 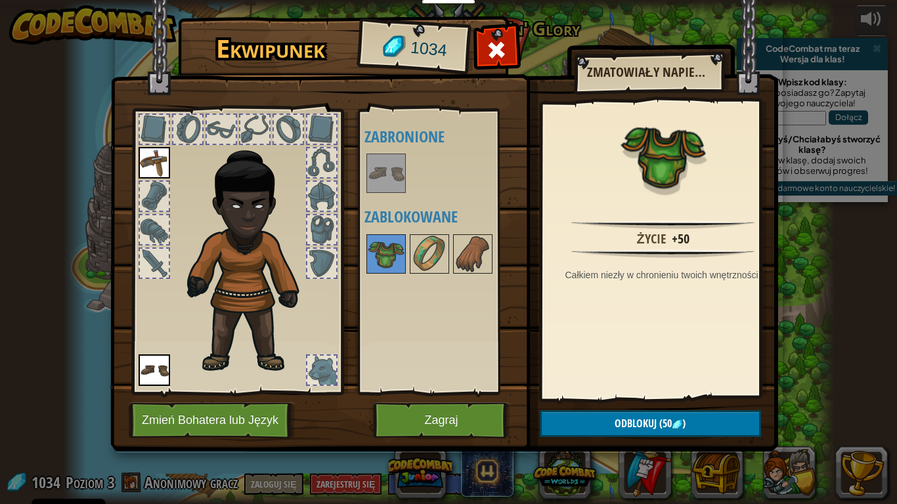 I want to click on button: Odblokuj(50), so click(x=650, y=424).